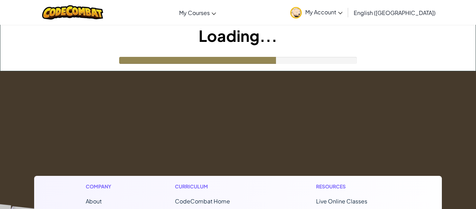  Describe the element at coordinates (102, 186) in the screenshot. I see `h1: Company` at that location.